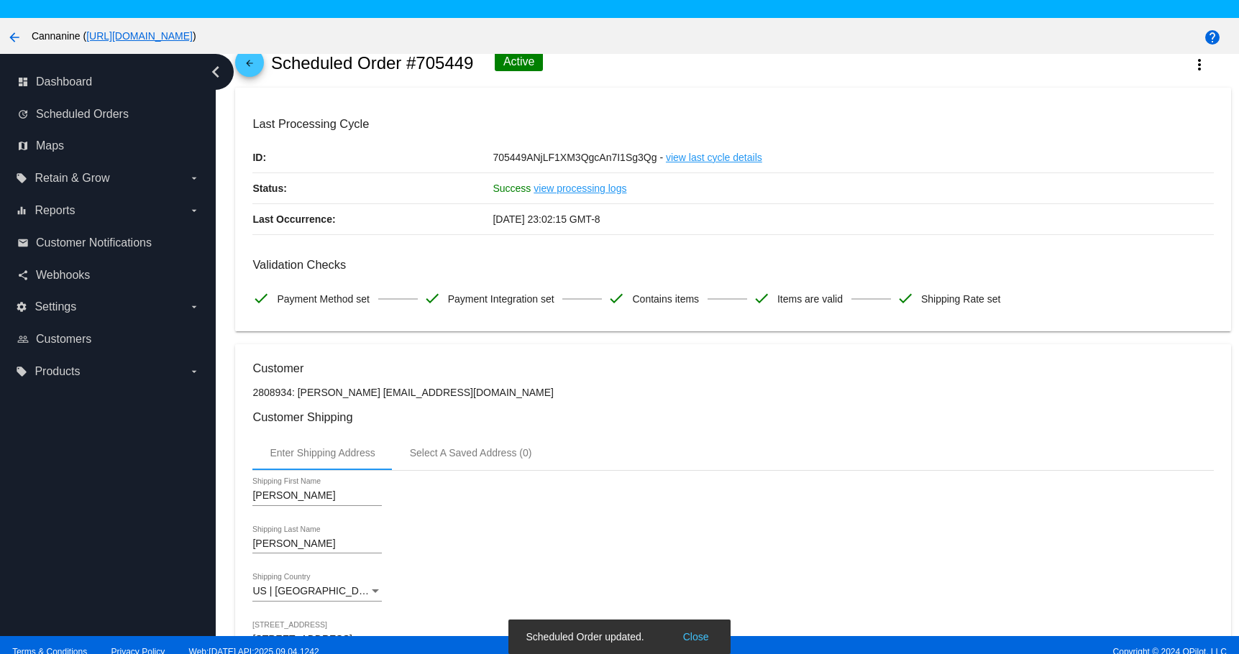 This screenshot has height=654, width=1239. I want to click on span: Items are valid, so click(809, 299).